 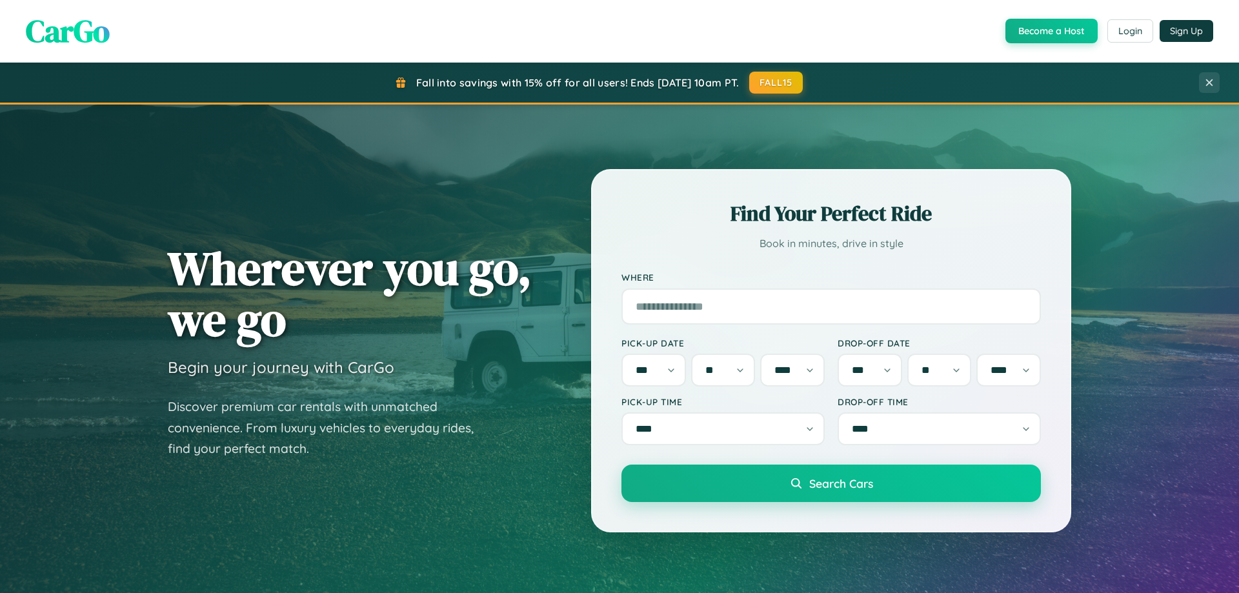 I want to click on button: Sign Up, so click(x=1186, y=31).